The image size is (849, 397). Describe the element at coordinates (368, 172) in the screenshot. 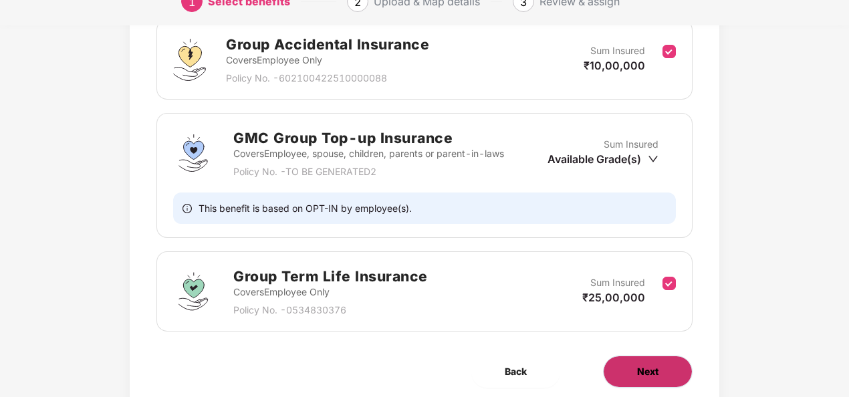

I see `p: Policy No. - TO BE GENERATED2` at that location.